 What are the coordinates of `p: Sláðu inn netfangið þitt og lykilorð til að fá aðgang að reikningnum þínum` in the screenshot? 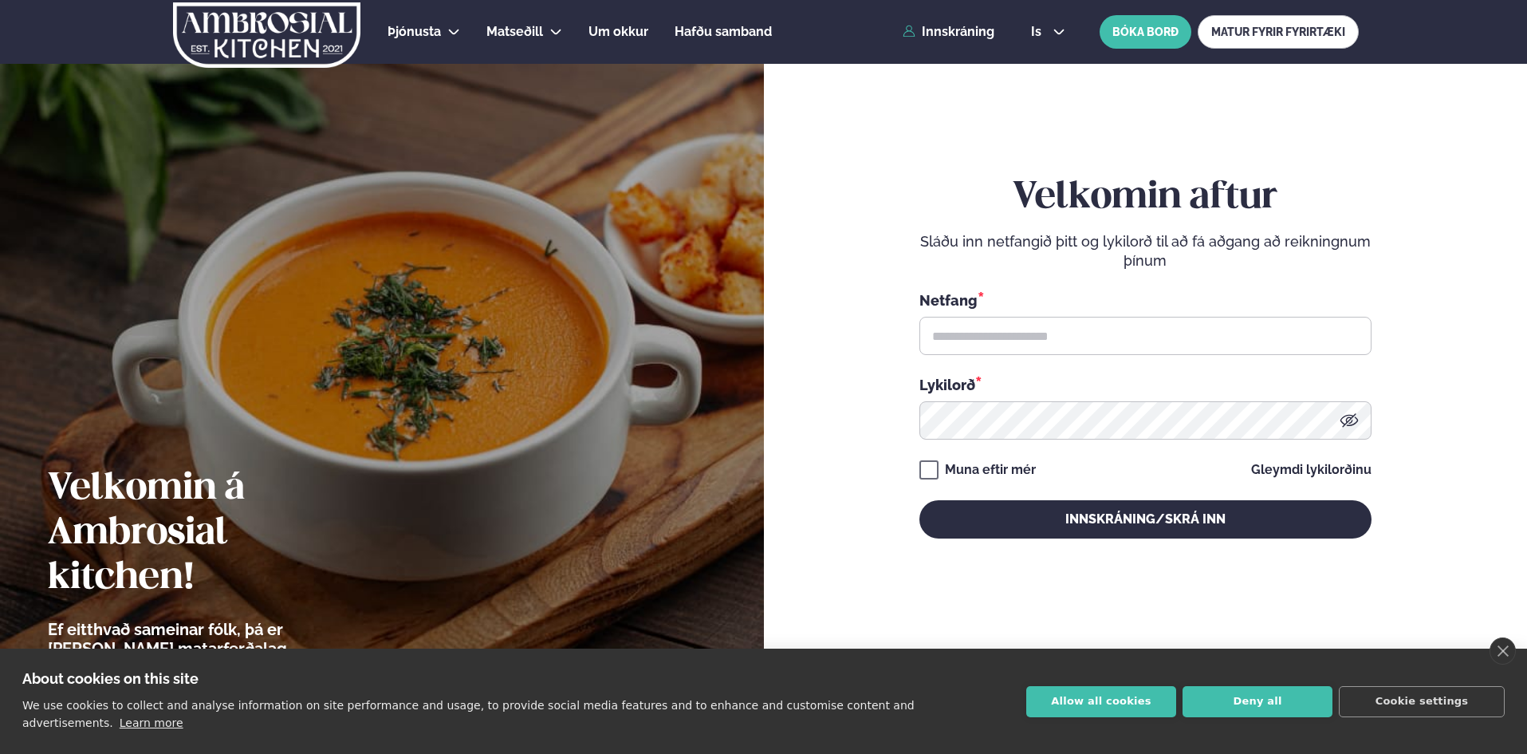 It's located at (1145, 251).